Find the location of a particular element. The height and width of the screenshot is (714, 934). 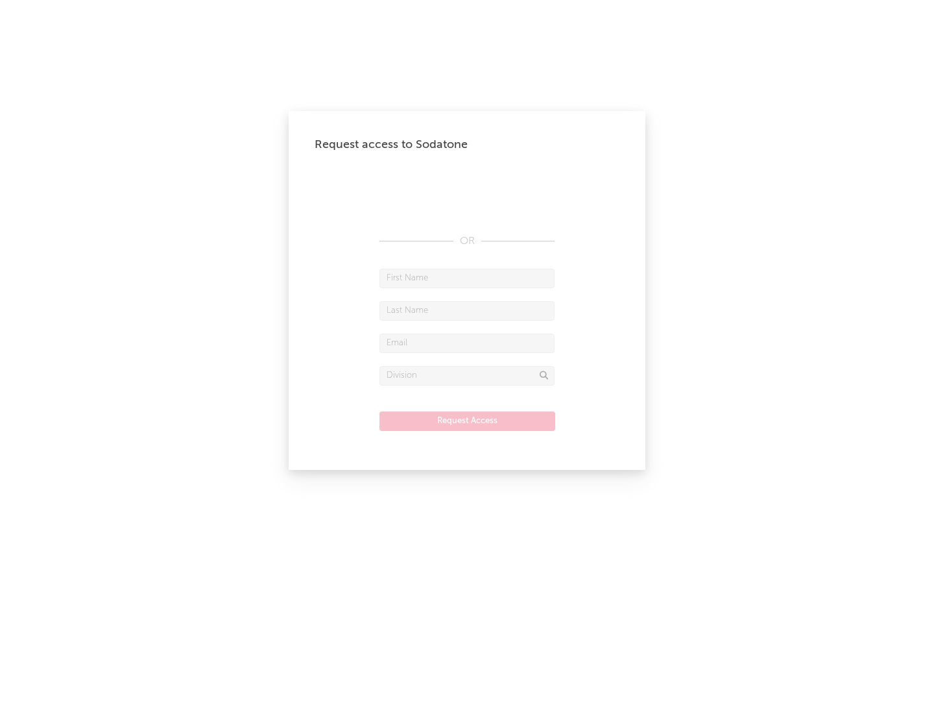

button: Request Access is located at coordinates (467, 421).